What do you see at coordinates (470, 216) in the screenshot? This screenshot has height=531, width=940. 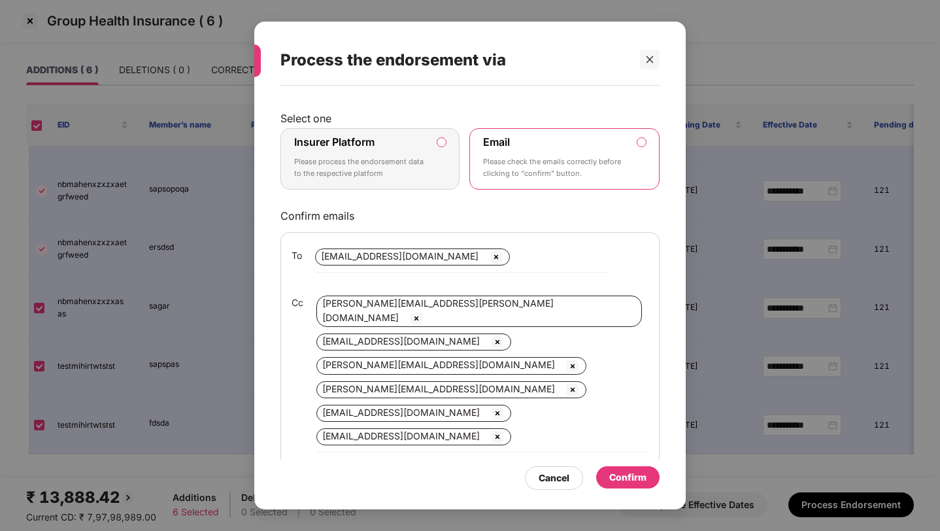 I see `p: Confirm emails` at bounding box center [470, 216].